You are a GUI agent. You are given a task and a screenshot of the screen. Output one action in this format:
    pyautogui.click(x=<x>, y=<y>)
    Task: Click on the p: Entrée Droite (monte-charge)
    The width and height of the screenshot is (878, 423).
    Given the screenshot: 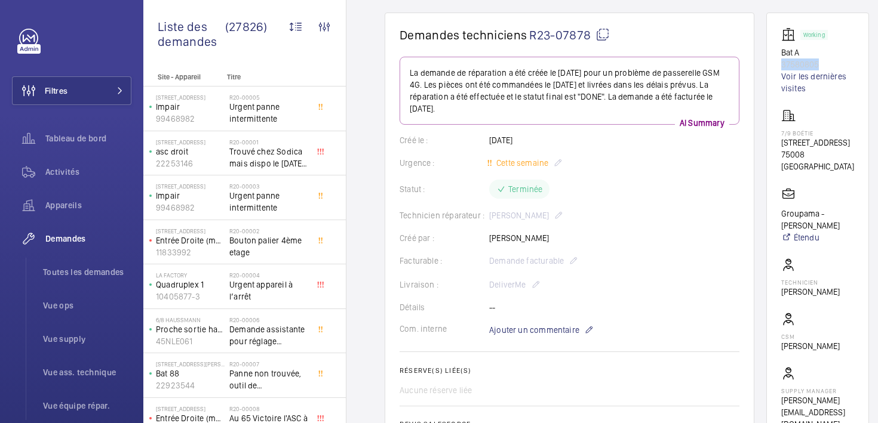 What is the action you would take?
    pyautogui.click(x=190, y=241)
    